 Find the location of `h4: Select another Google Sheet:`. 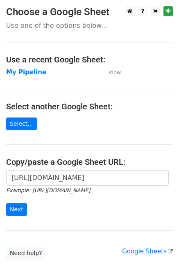

h4: Select another Google Sheet: is located at coordinates (89, 107).